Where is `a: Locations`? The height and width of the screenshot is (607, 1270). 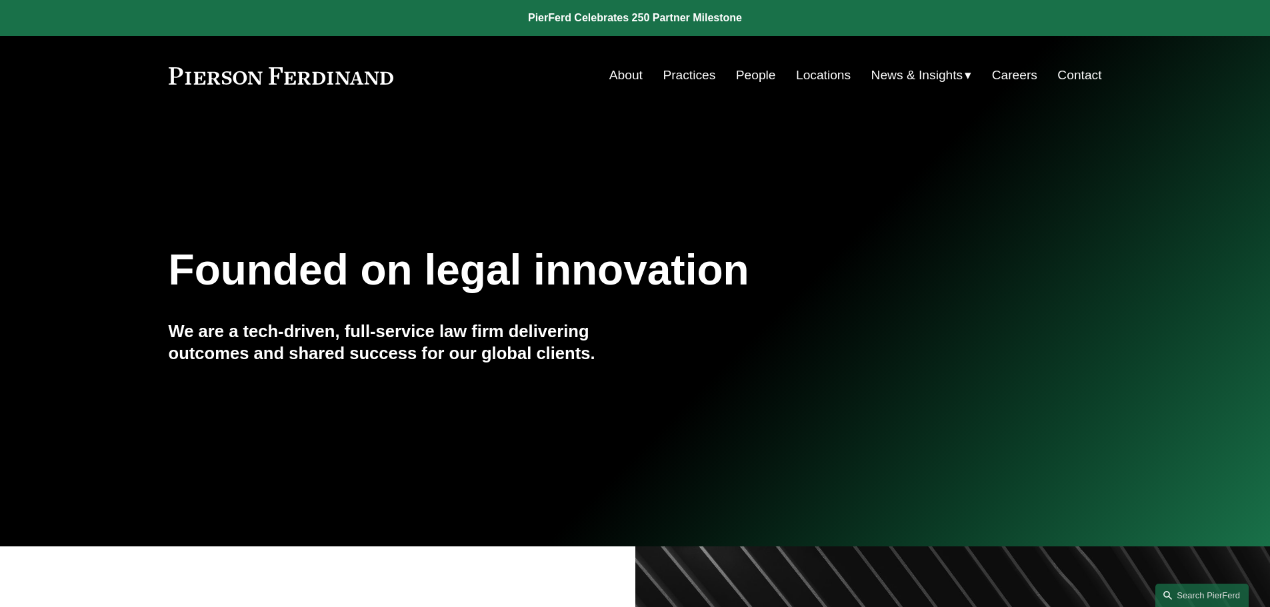 a: Locations is located at coordinates (823, 75).